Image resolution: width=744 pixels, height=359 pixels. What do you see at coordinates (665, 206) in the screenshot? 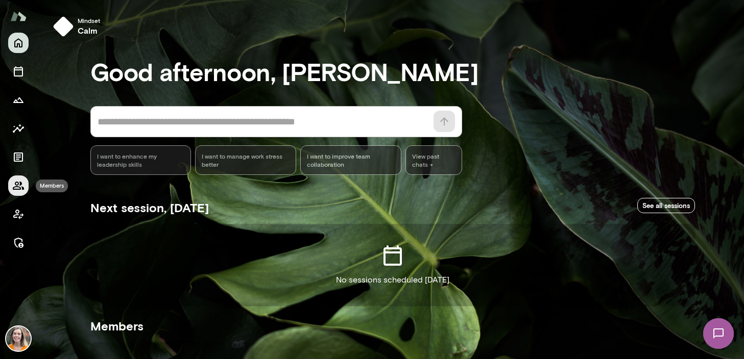
I see `a: See all sessions` at bounding box center [665, 206].